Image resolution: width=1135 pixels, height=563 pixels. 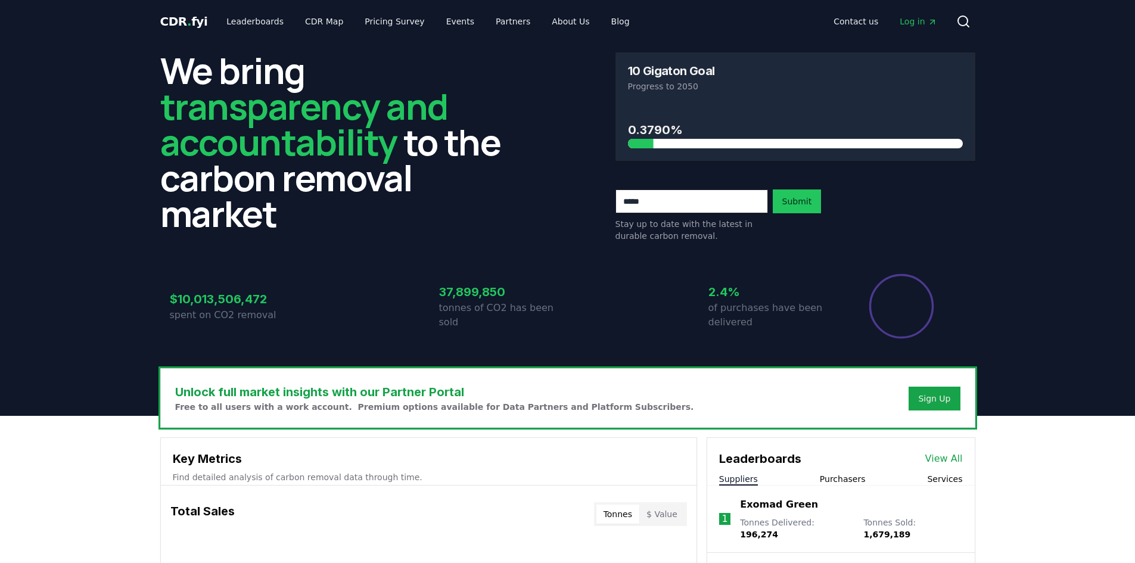 I want to click on h3: Leaderboards, so click(x=761, y=459).